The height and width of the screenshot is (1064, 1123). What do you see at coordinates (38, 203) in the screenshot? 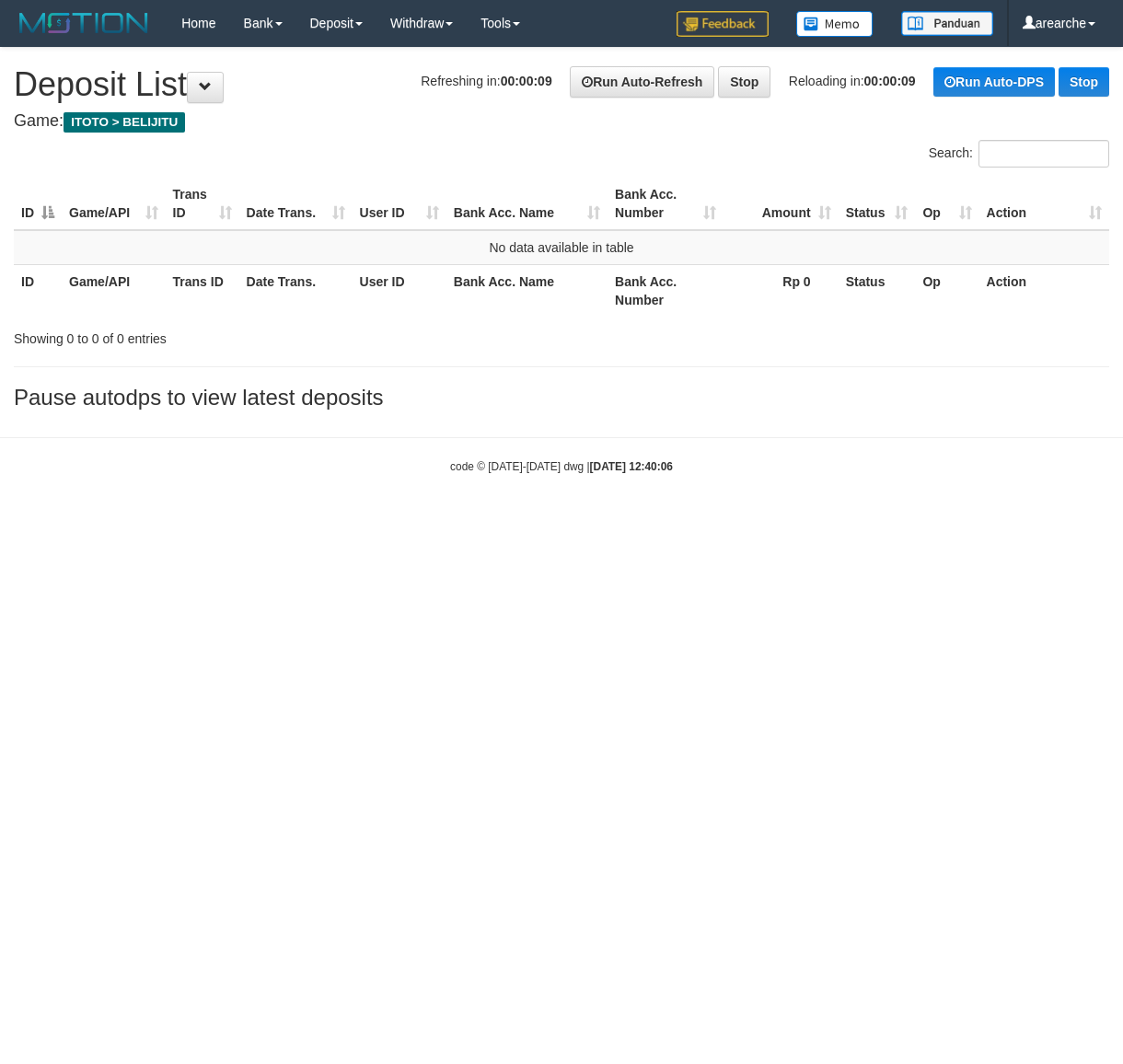
I see `th: ID: activate to sort column descending` at bounding box center [38, 203].